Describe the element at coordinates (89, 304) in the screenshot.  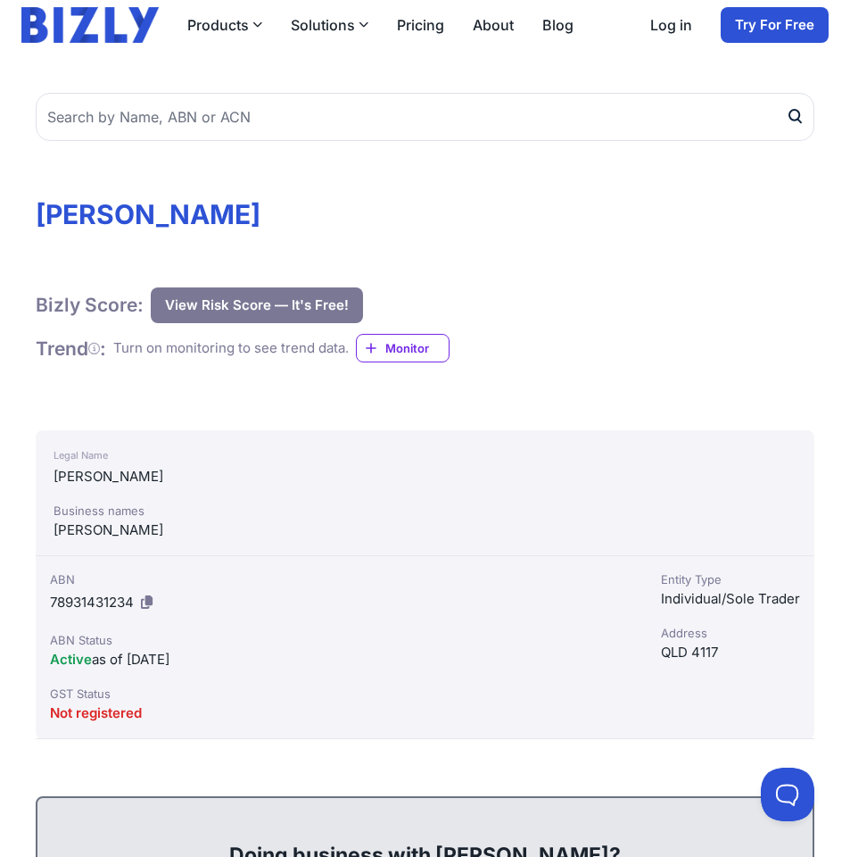
I see `h1: Bizly Score:` at that location.